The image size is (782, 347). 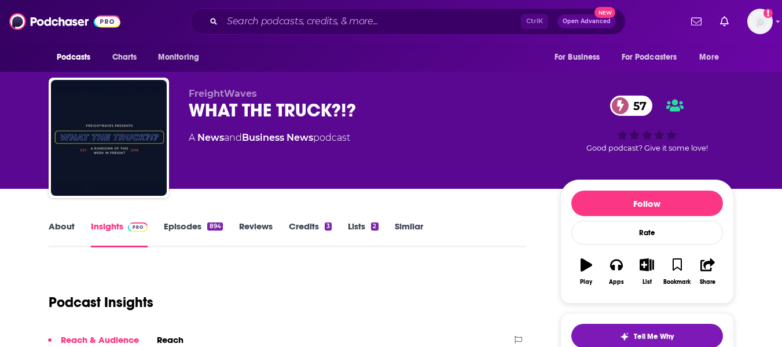 I want to click on div: 2, so click(x=375, y=226).